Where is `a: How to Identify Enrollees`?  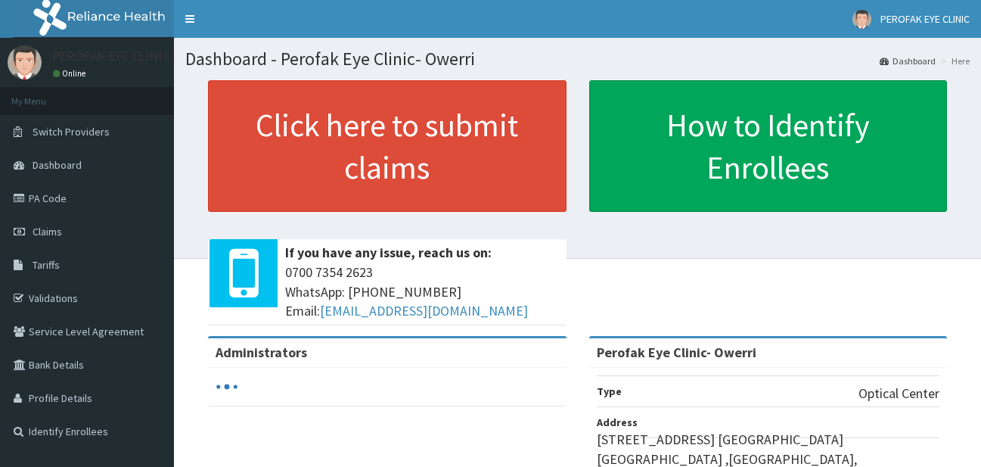
a: How to Identify Enrollees is located at coordinates (768, 146).